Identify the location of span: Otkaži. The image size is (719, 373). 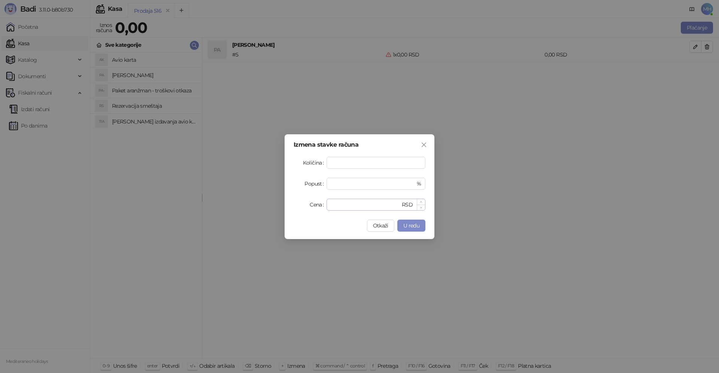
(381, 226).